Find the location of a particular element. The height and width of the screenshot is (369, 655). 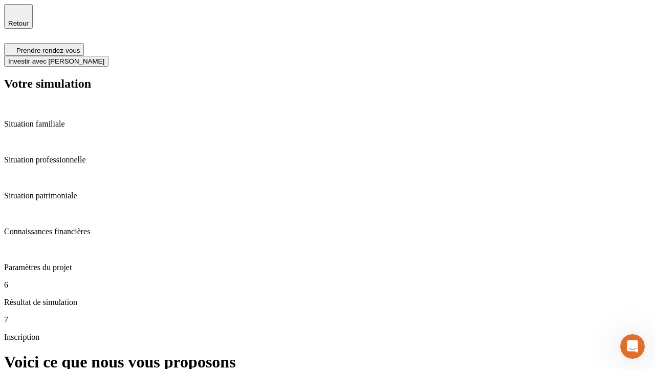

p: 6 is located at coordinates (328, 285).